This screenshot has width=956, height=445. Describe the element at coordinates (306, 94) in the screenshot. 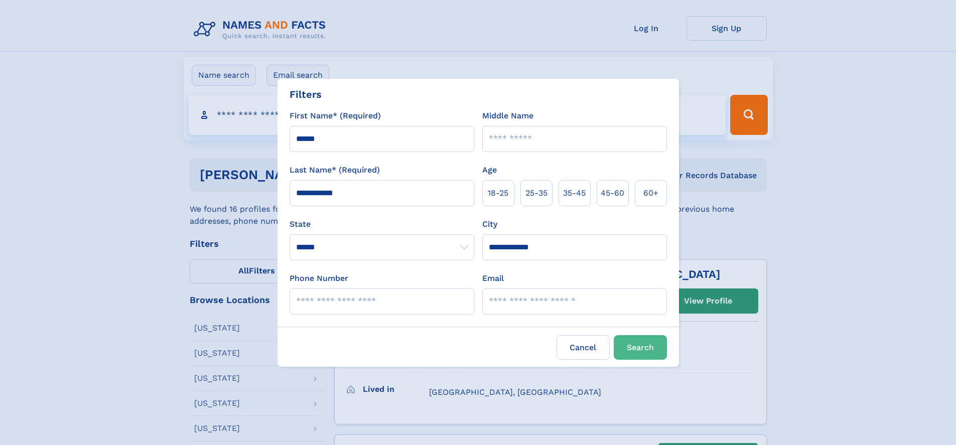

I see `div: Filters` at that location.